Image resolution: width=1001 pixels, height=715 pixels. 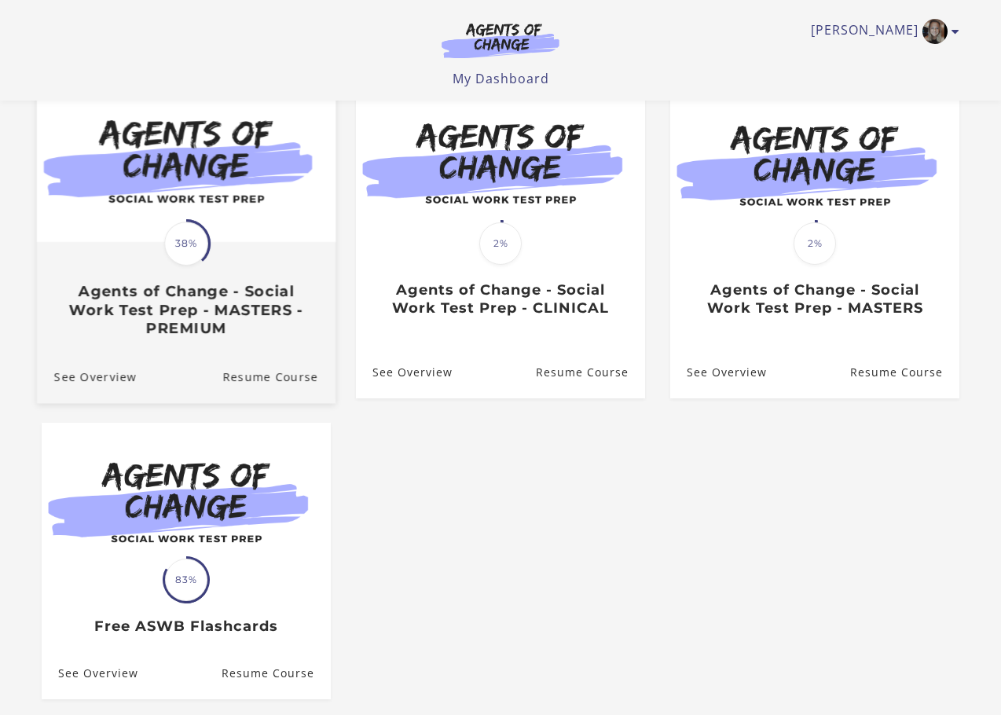 What do you see at coordinates (881, 31) in the screenshot?
I see `a: Toggle menu` at bounding box center [881, 31].